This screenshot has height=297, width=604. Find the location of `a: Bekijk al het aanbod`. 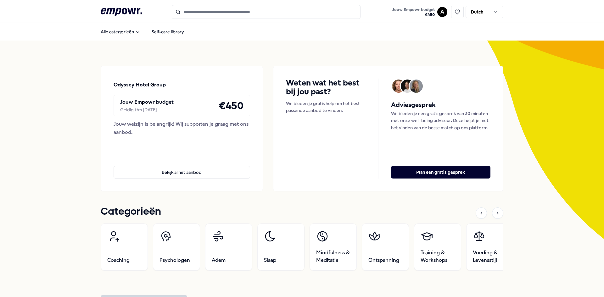

a: Bekijk al het aanbod is located at coordinates (182, 167).